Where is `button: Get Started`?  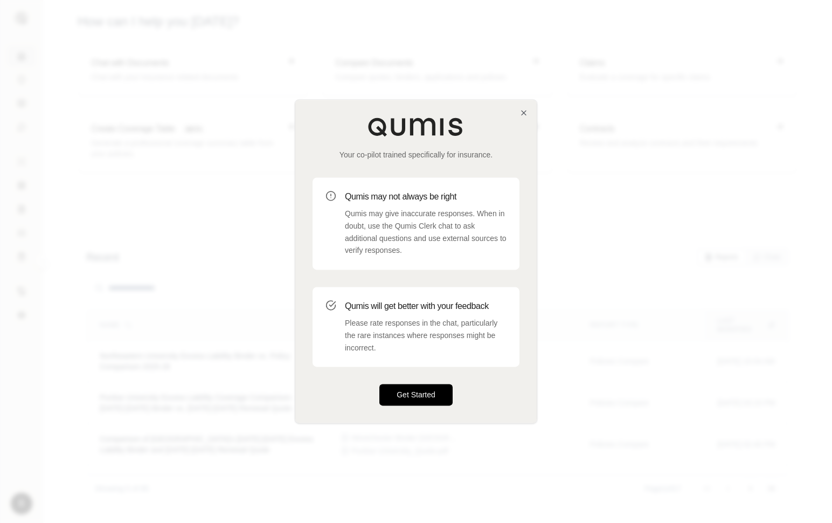 button: Get Started is located at coordinates (416, 395).